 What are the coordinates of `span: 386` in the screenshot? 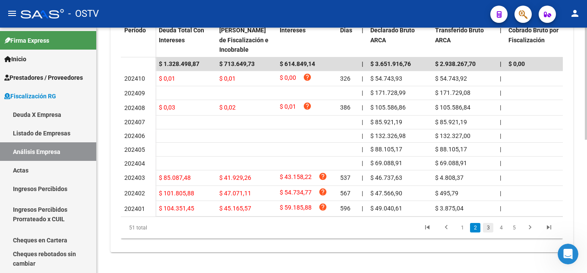 It's located at (345, 108).